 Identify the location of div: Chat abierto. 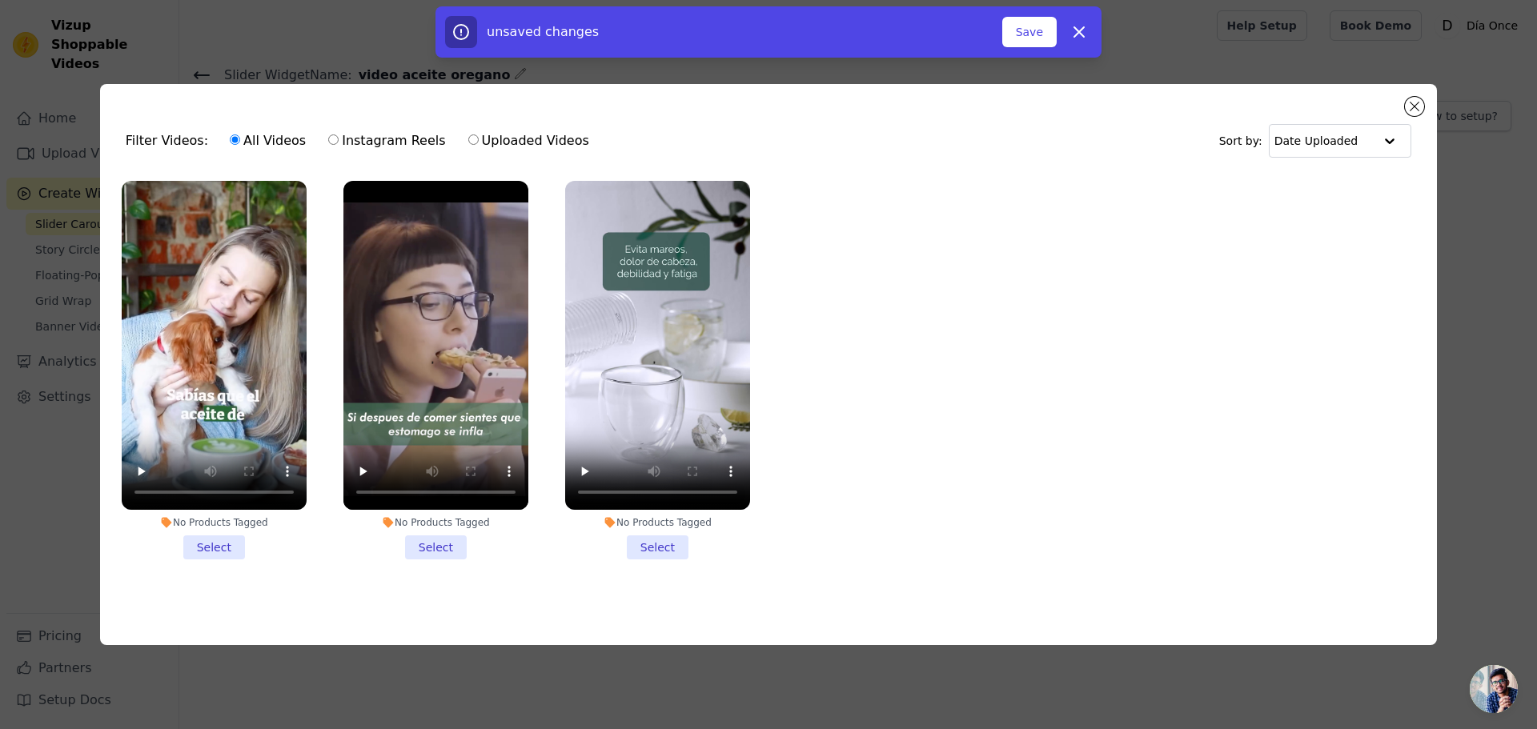
(1494, 689).